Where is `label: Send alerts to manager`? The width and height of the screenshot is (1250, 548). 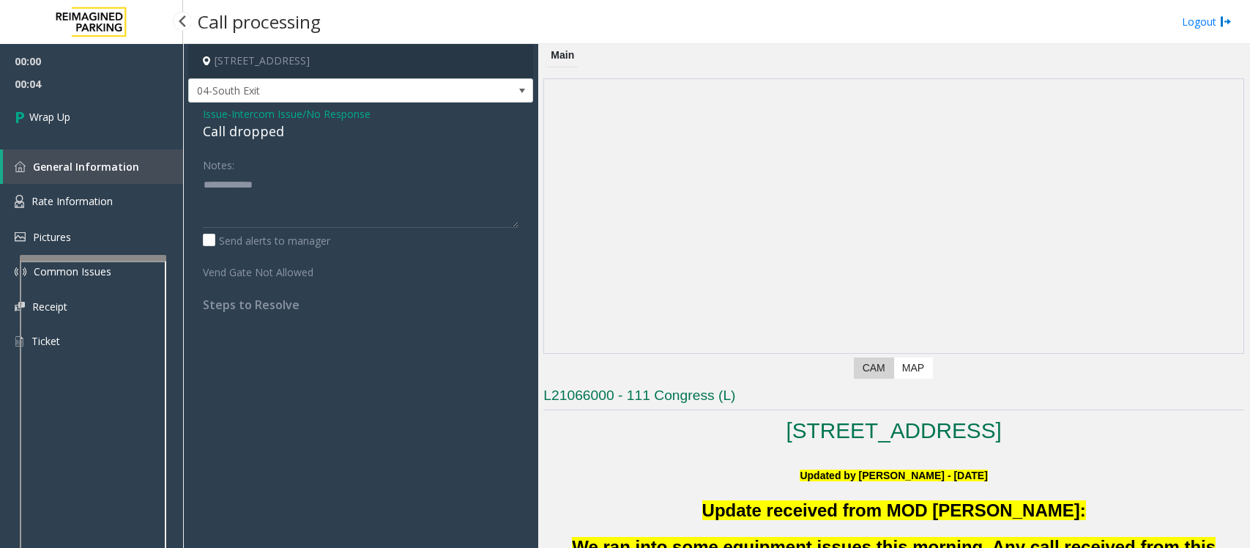
label: Send alerts to manager is located at coordinates (267, 240).